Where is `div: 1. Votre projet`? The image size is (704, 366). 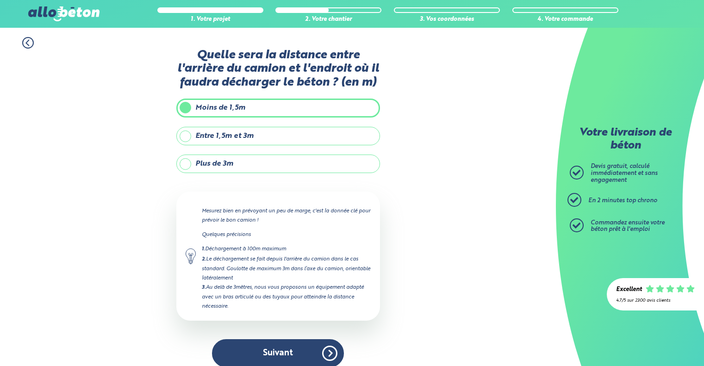 div: 1. Votre projet is located at coordinates (210, 19).